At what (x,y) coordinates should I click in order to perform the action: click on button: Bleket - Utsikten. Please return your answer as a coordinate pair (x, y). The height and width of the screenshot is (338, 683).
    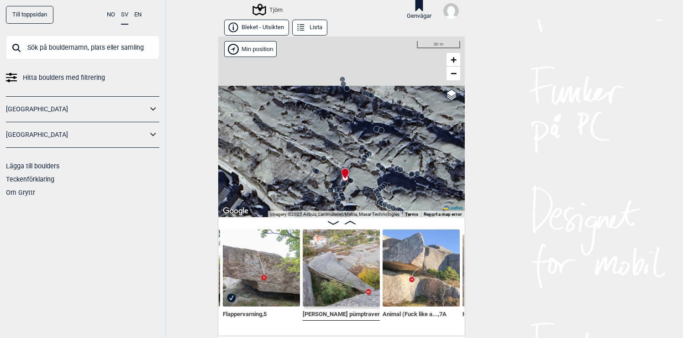
    Looking at the image, I should click on (257, 27).